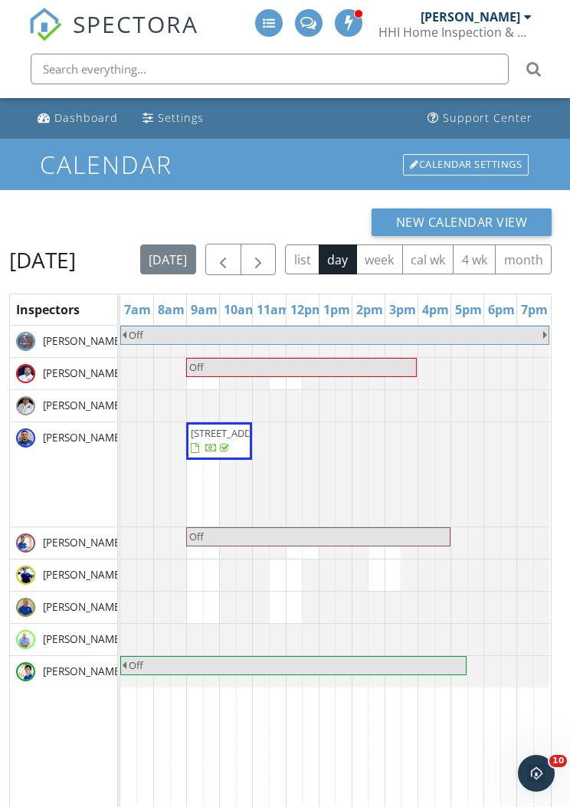  Describe the element at coordinates (336, 310) in the screenshot. I see `a: 1pm` at that location.